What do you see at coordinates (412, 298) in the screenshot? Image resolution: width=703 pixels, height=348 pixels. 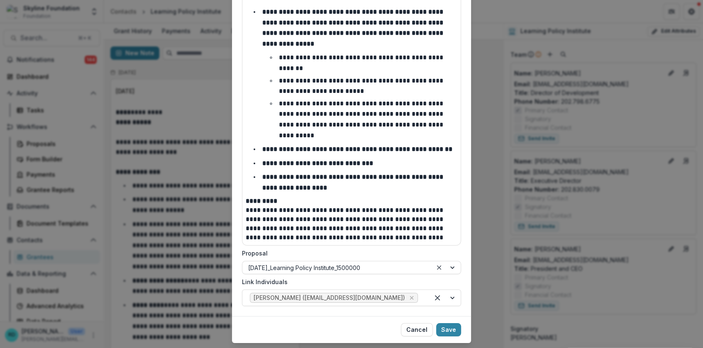 I see `div: Remove Carolyn Rutsch (crutsch@learningpolicyinstitute.org)` at bounding box center [412, 298].